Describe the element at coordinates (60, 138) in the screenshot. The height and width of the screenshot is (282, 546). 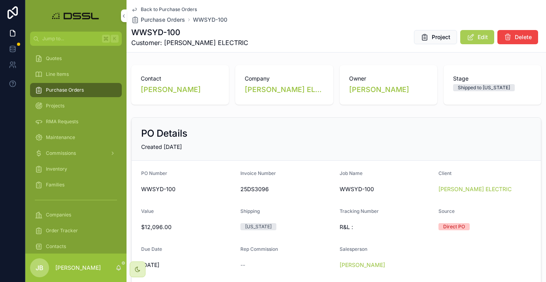
I see `span: Maintenance` at that location.